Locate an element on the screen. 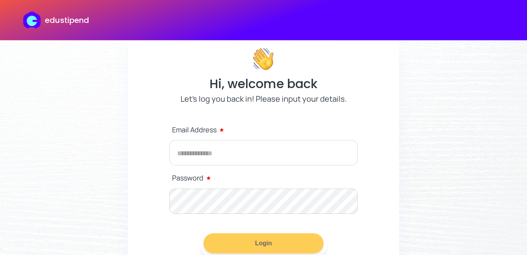  a: edustipend logoedustipend is located at coordinates (56, 20).